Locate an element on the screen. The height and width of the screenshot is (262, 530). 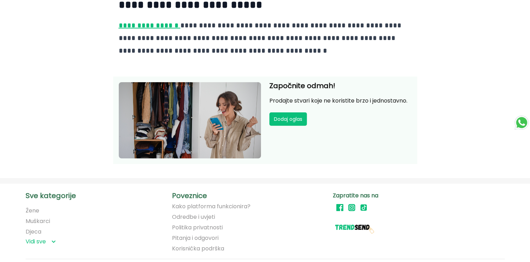
p: Prodajte stvari koje ne koristite brzo i jednostavno. is located at coordinates (341, 101).